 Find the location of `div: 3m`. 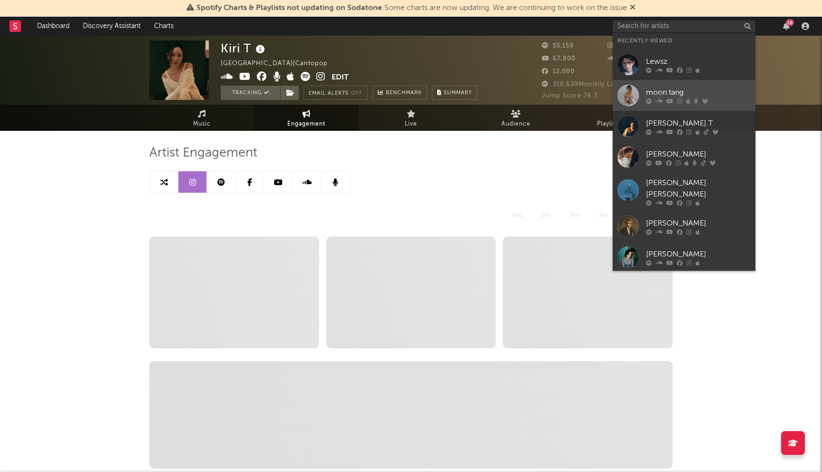

div: 3m is located at coordinates (603, 216).